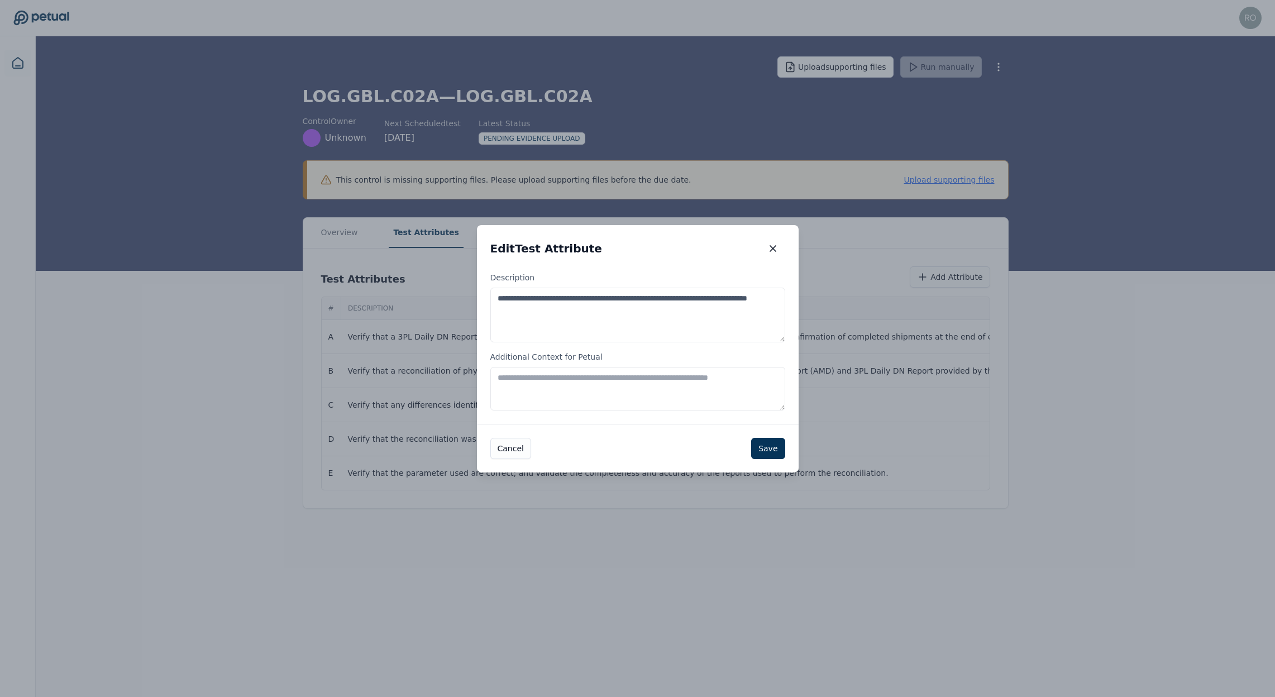 This screenshot has height=697, width=1275. What do you see at coordinates (768, 449) in the screenshot?
I see `button: Save` at bounding box center [768, 449].